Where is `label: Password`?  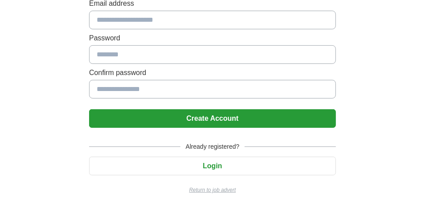 label: Password is located at coordinates (212, 38).